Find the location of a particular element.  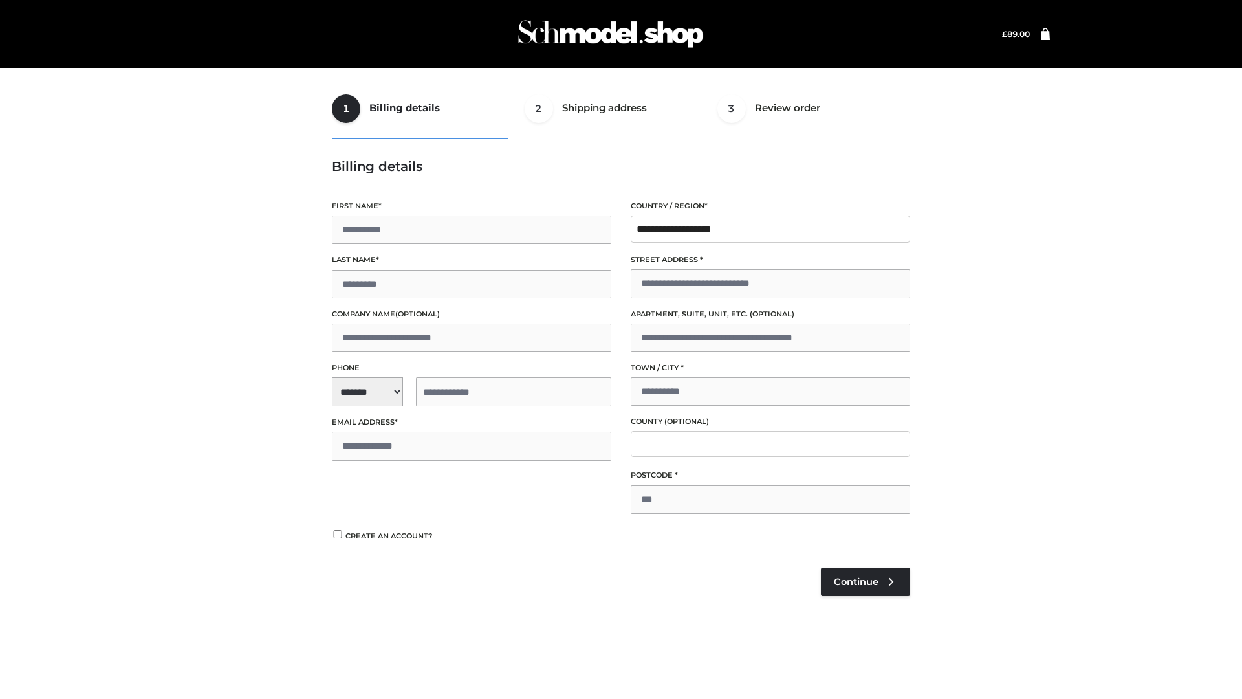

label: Street address is located at coordinates (770, 259).